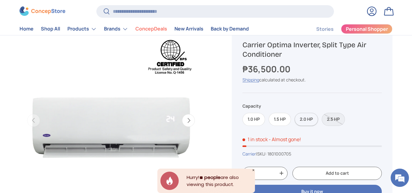 This screenshot has width=412, height=193. What do you see at coordinates (42, 11) in the screenshot?
I see `img: ConcepStore` at bounding box center [42, 11].